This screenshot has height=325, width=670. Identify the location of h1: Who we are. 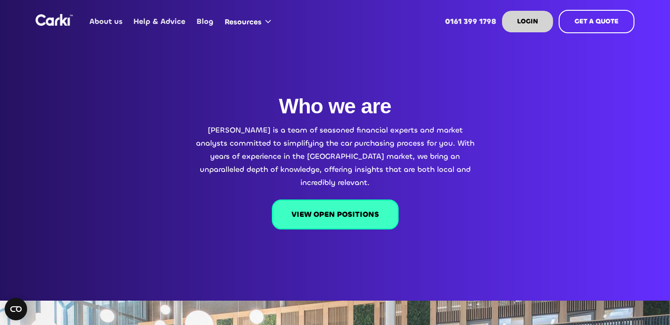
(335, 106).